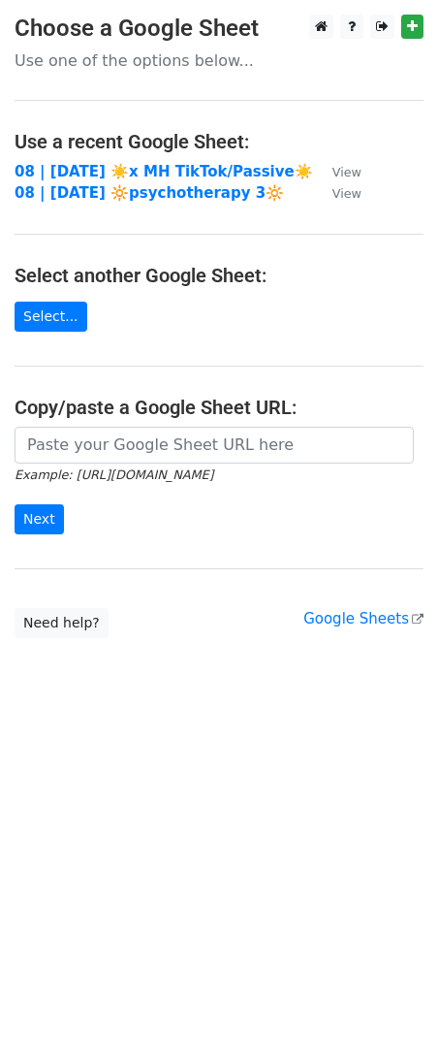  What do you see at coordinates (50, 316) in the screenshot?
I see `a: Select...` at bounding box center [50, 316].